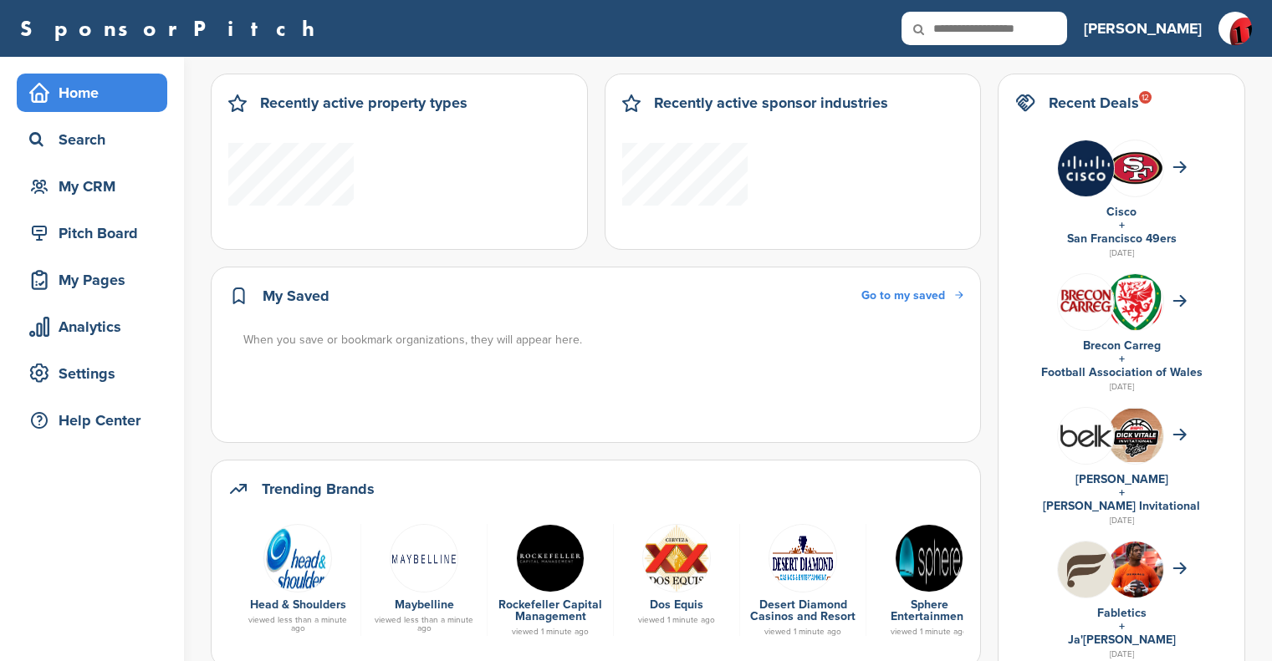 The width and height of the screenshot is (1272, 661). Describe the element at coordinates (96, 233) in the screenshot. I see `div: Pitch Board` at that location.